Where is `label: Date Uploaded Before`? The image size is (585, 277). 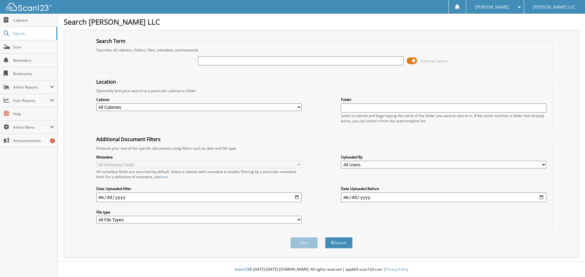 label: Date Uploaded Before is located at coordinates (443, 189).